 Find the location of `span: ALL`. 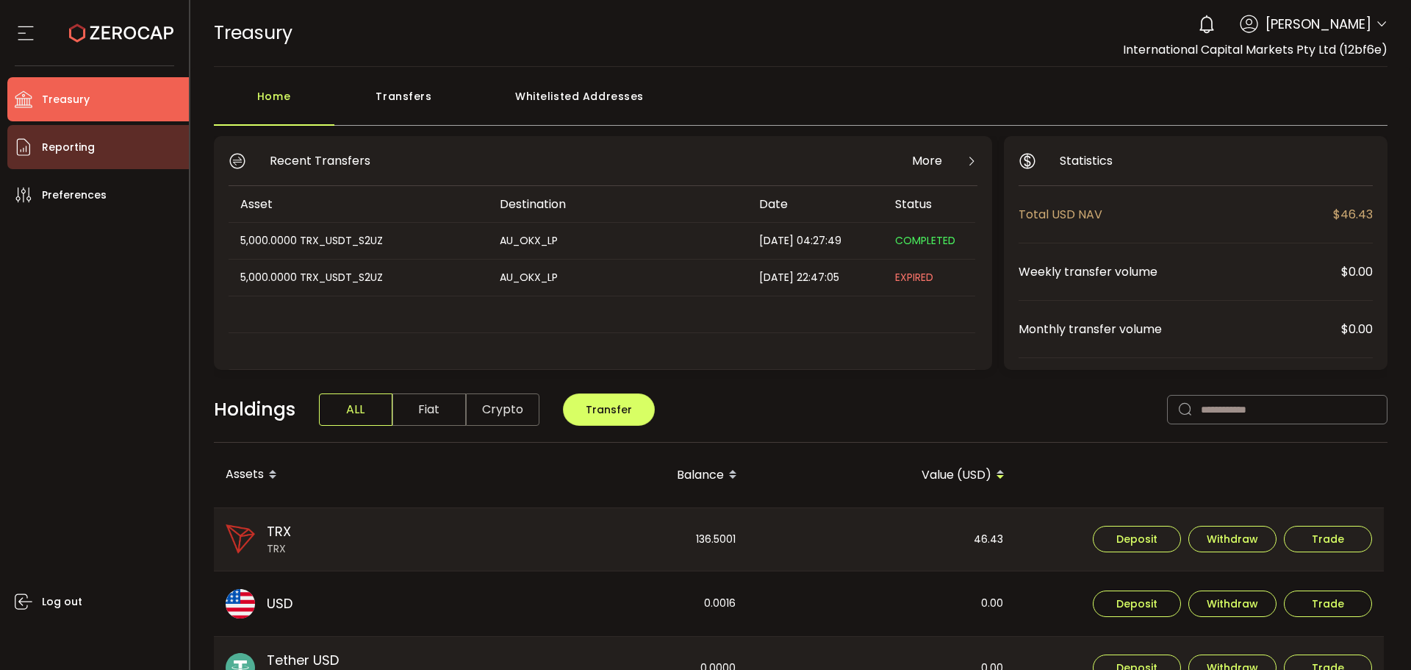

span: ALL is located at coordinates (356, 409).